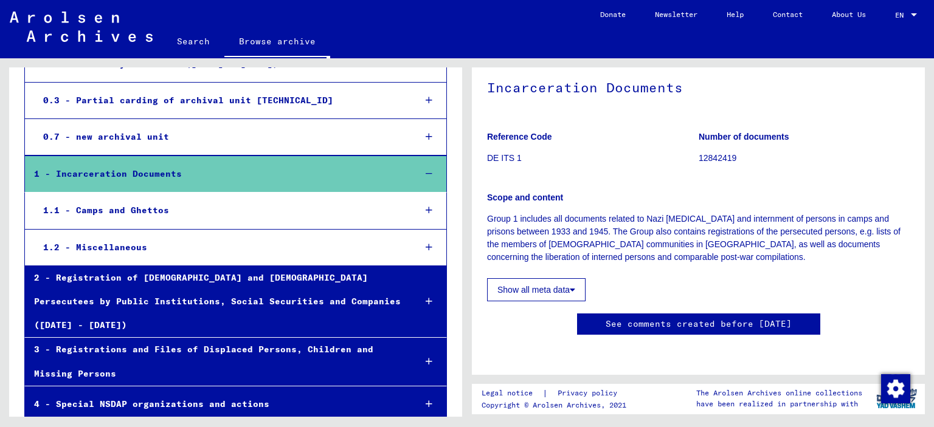 This screenshot has width=934, height=427. I want to click on div: 1.2 - Miscellaneous, so click(219, 247).